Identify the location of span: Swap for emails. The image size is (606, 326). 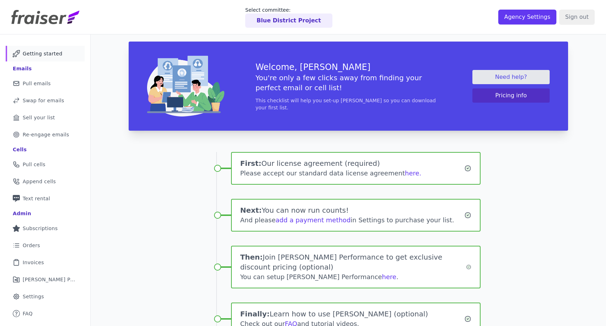
(43, 100).